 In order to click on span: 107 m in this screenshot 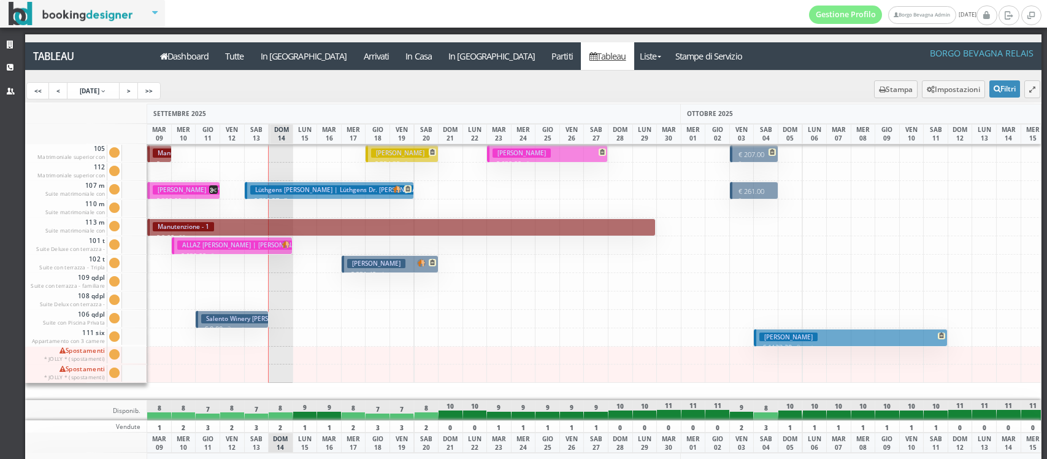, I will do `click(67, 191)`.